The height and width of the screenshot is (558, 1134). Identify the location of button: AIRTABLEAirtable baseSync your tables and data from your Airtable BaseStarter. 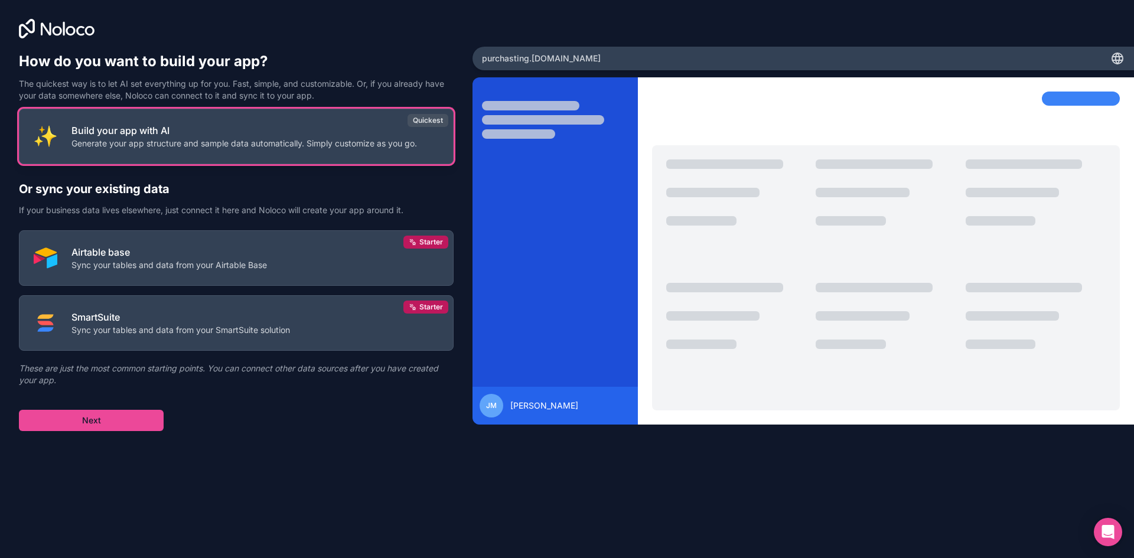
(236, 258).